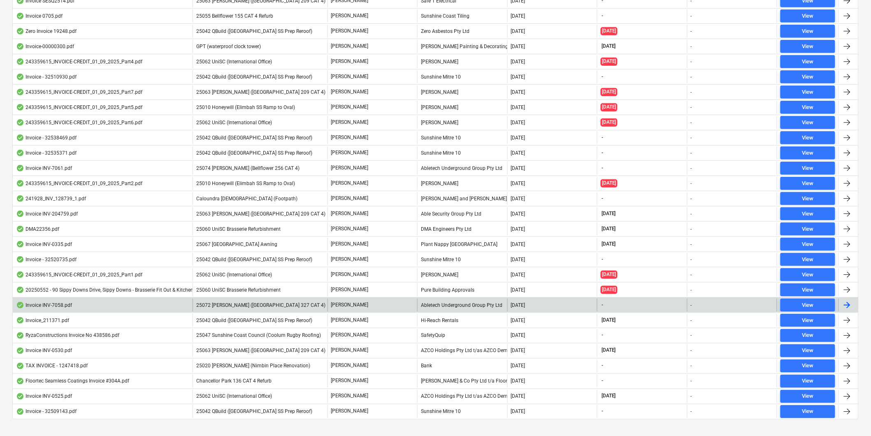 The height and width of the screenshot is (436, 871). Describe the element at coordinates (236, 244) in the screenshot. I see `span: 25067 Moffat Beach Awning` at that location.